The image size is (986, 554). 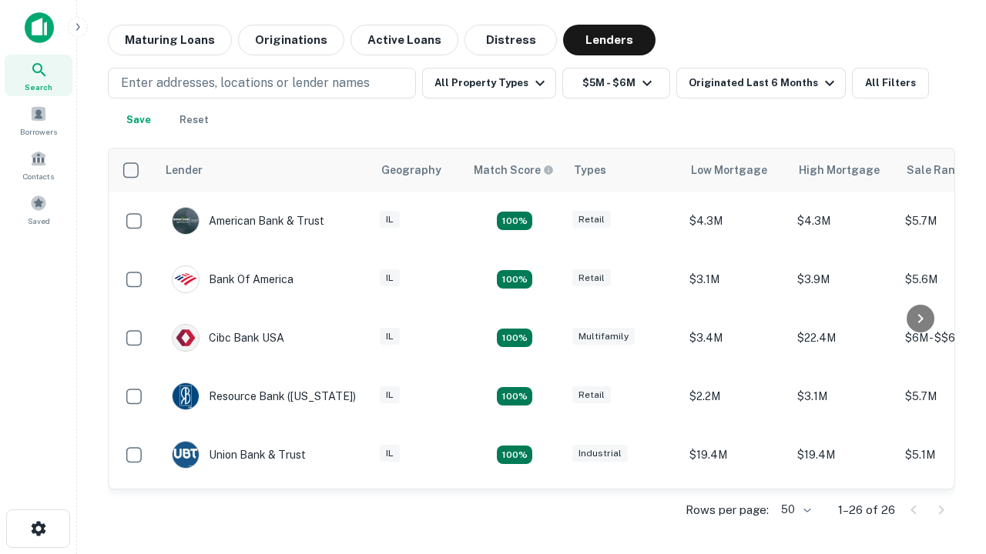 What do you see at coordinates (264, 170) in the screenshot?
I see `th: Lender` at bounding box center [264, 170].